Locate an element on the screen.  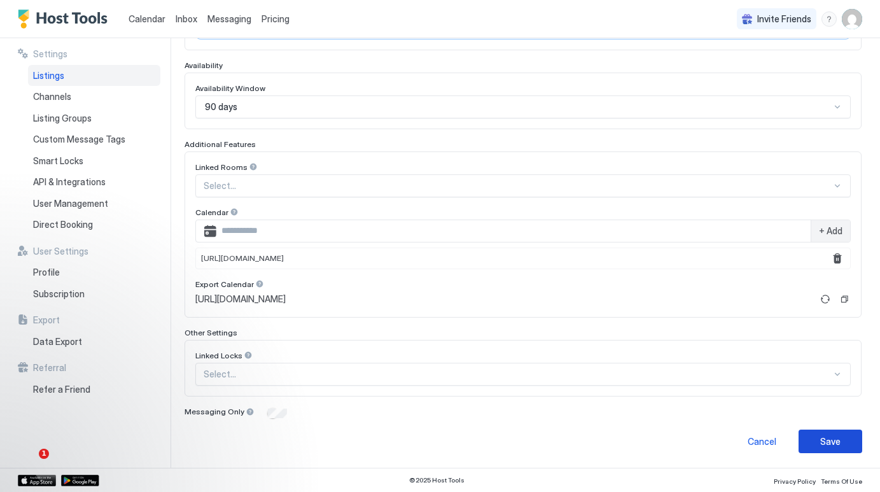
a: Custom Message Tags is located at coordinates (94, 139).